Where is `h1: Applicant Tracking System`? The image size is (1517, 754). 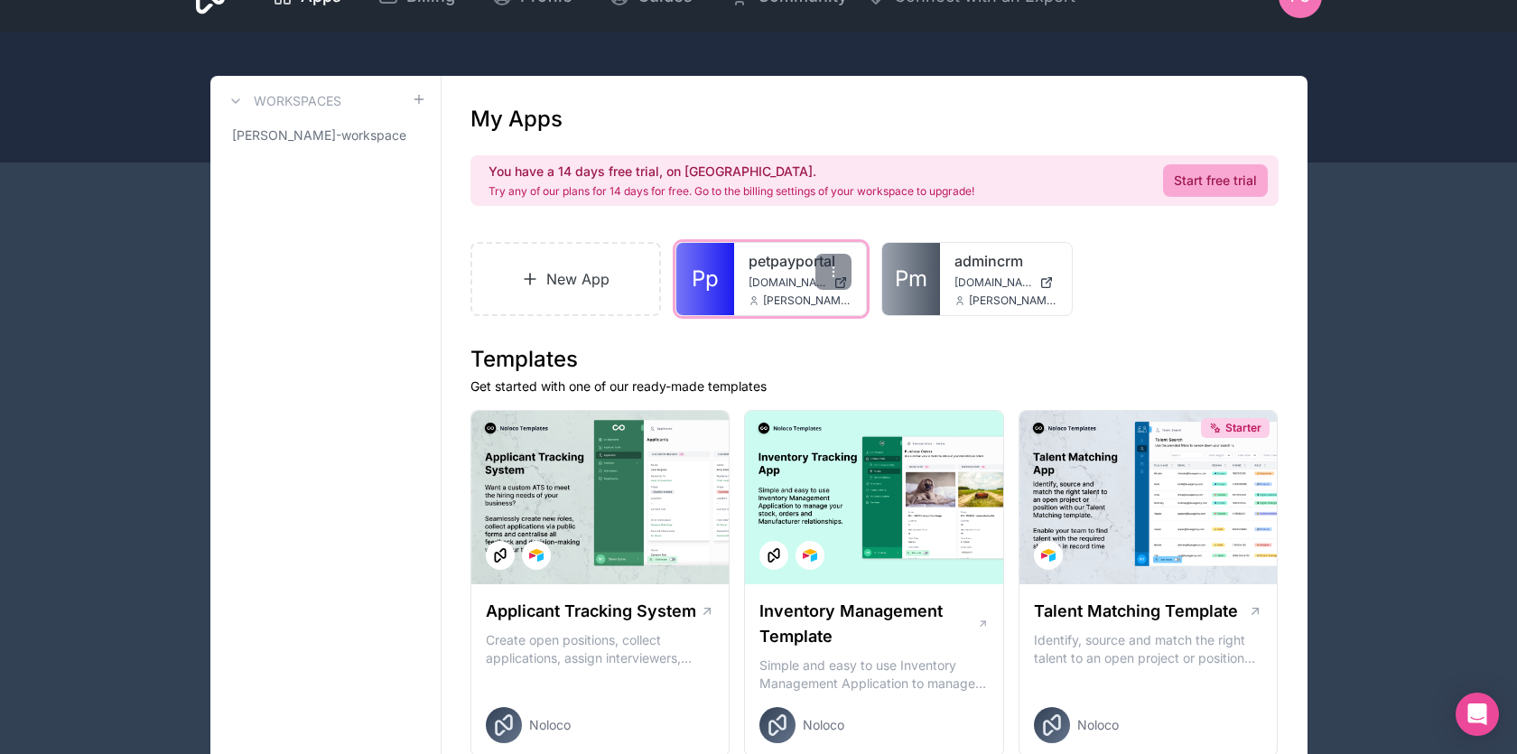 h1: Applicant Tracking System is located at coordinates (591, 611).